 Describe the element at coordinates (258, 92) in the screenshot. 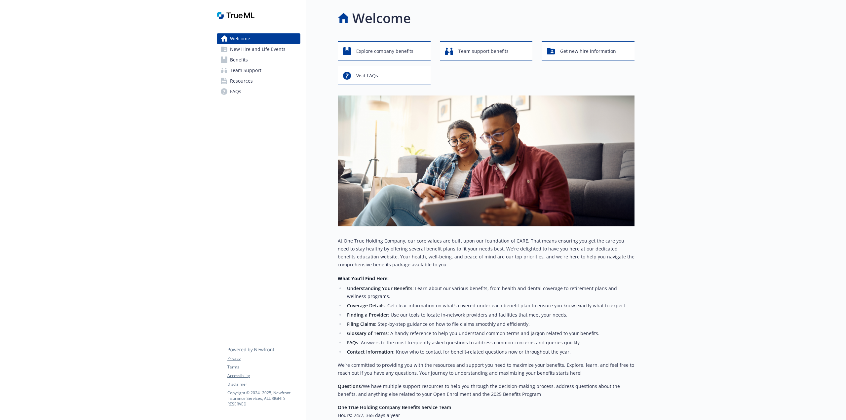

I see `a: FAQs` at that location.